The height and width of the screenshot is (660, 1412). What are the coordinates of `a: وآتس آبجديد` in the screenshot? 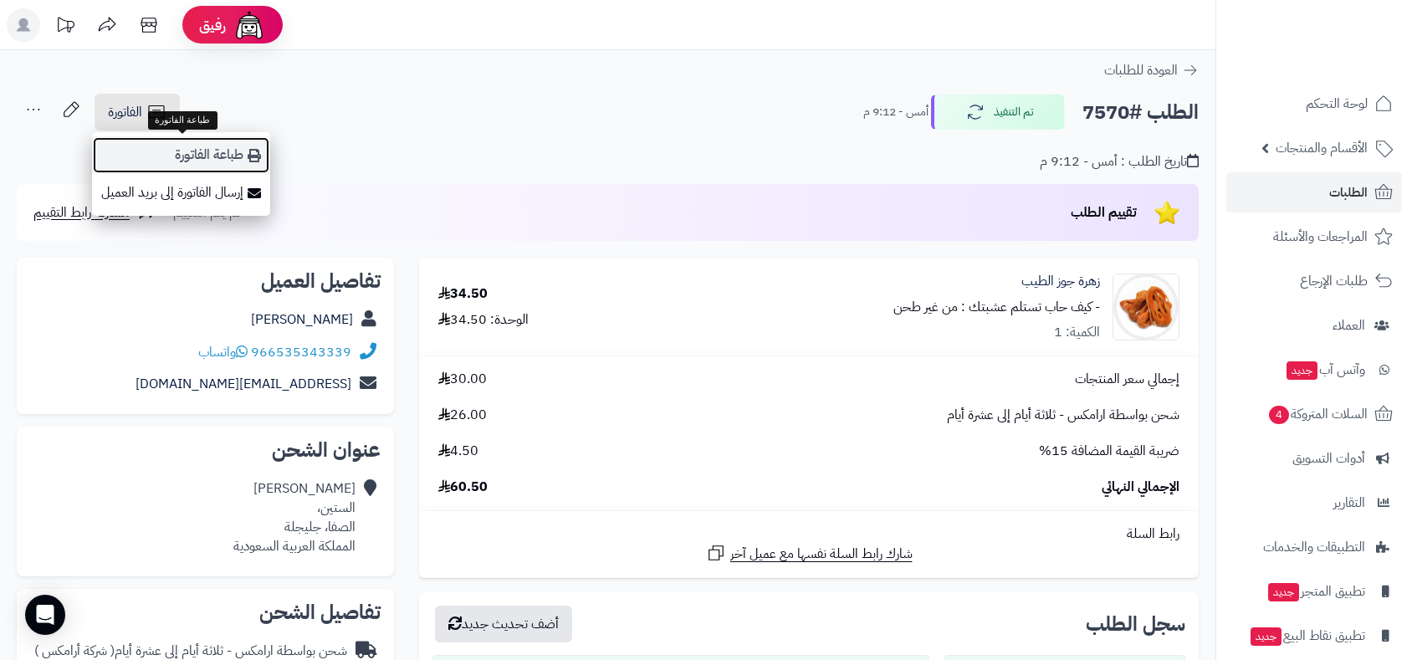 It's located at (1314, 370).